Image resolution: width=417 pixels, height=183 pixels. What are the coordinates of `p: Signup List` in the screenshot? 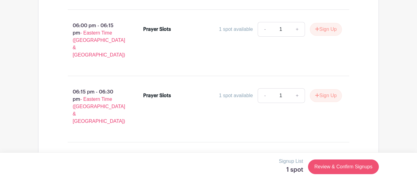 It's located at (291, 161).